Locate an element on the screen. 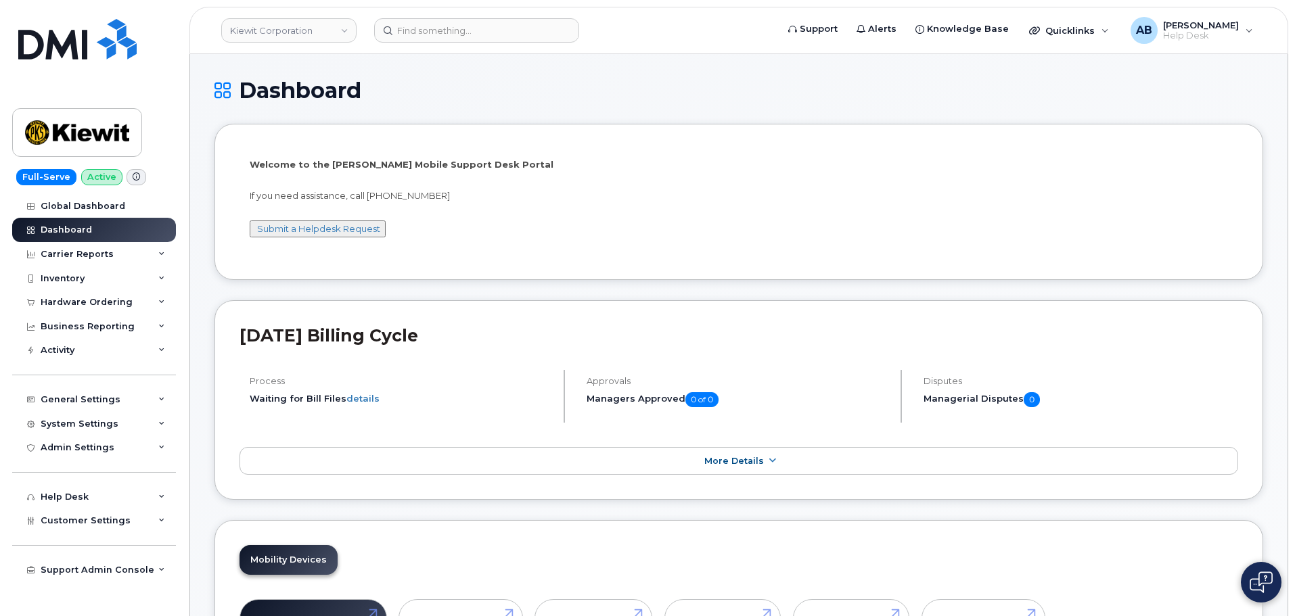 This screenshot has height=616, width=1295. h1: Dashboard is located at coordinates (739, 90).